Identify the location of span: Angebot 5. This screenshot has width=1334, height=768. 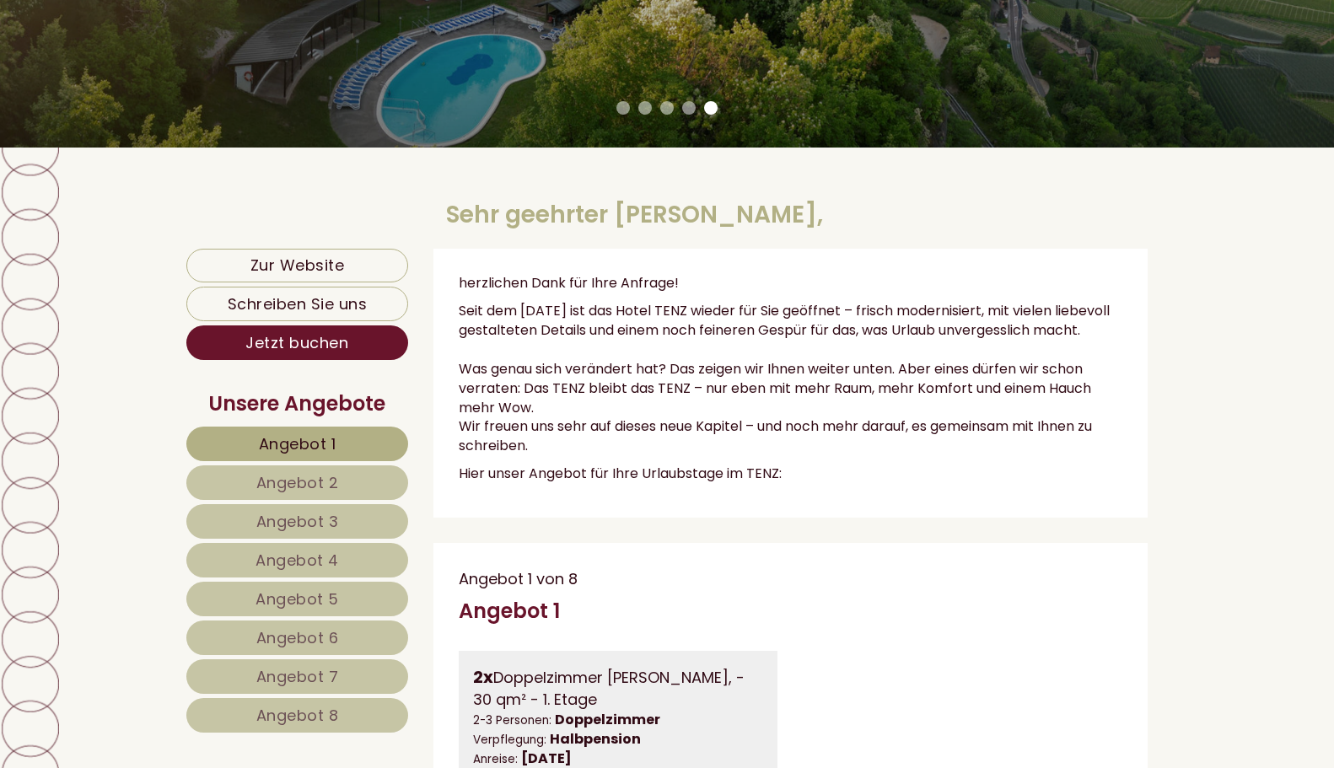
(297, 599).